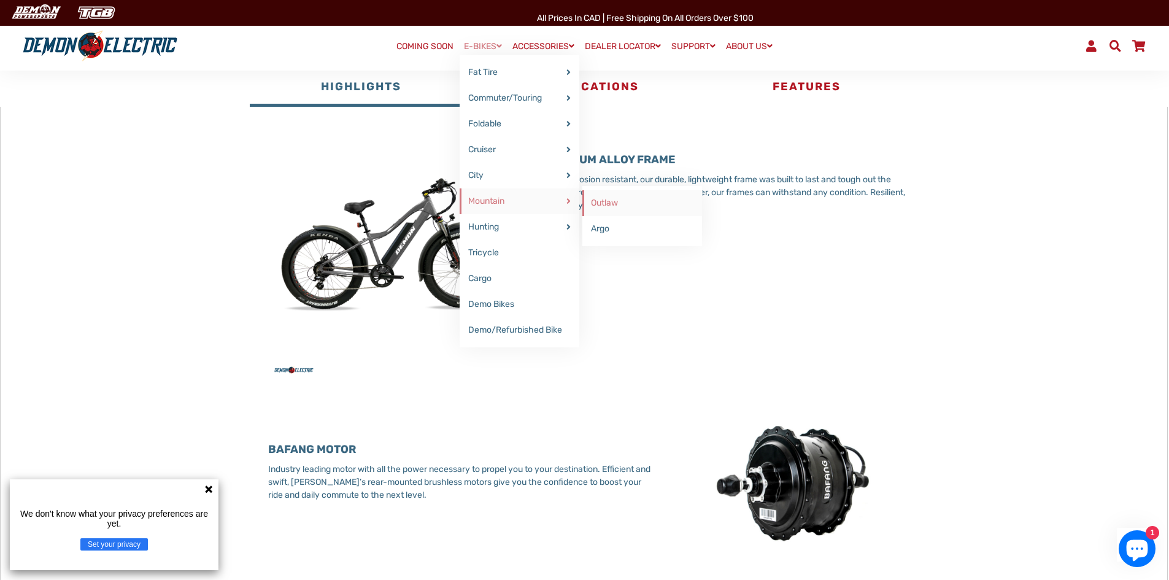  I want to click on a: ABOUT US, so click(749, 46).